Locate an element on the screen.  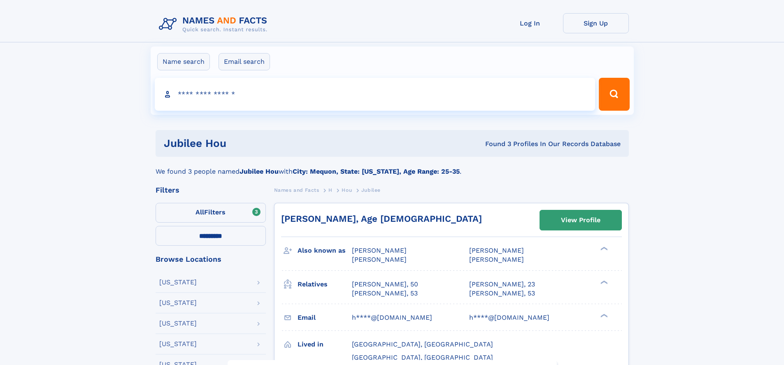
b: Jubilee Hou is located at coordinates (259, 171).